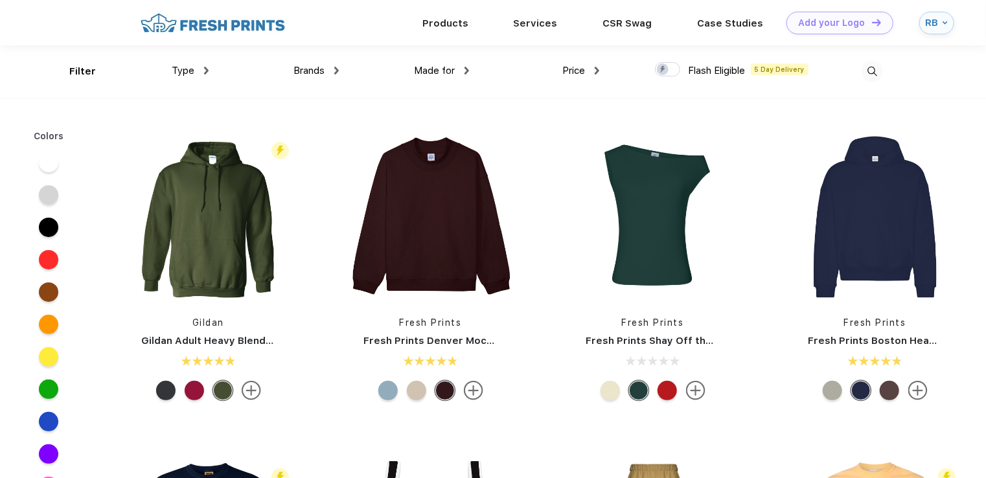 Image resolution: width=986 pixels, height=478 pixels. I want to click on div: Slate Blue, so click(388, 391).